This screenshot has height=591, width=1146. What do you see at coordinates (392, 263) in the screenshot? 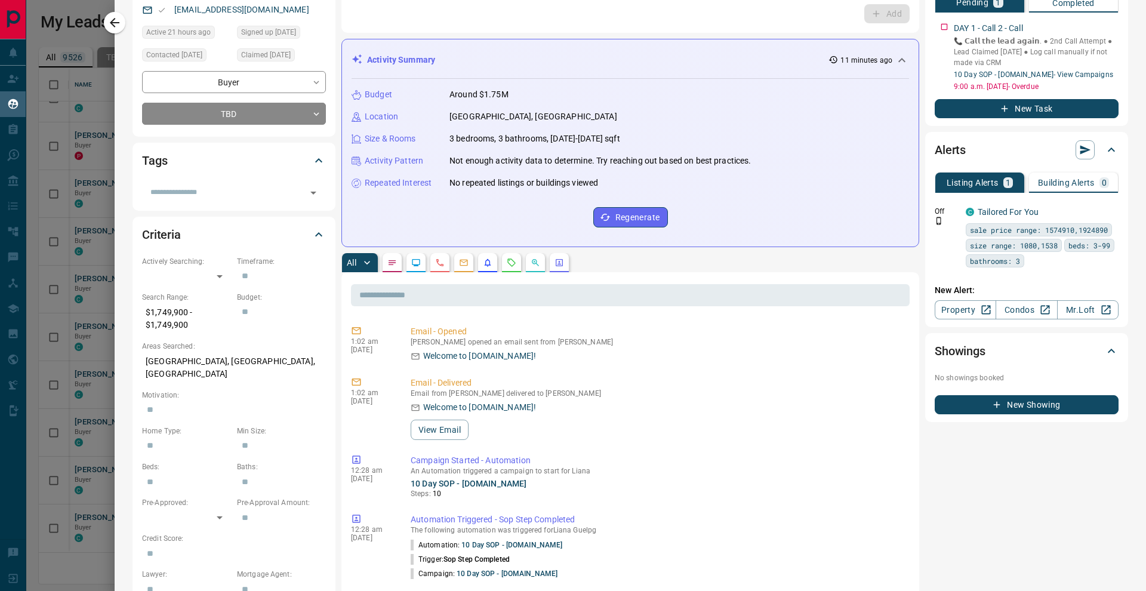
I see `svg: Notes` at bounding box center [392, 263].